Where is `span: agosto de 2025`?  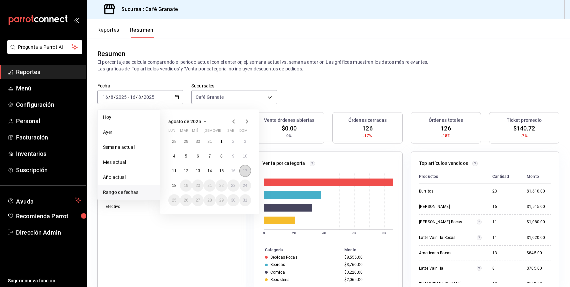 span: agosto de 2025 is located at coordinates (185, 121).